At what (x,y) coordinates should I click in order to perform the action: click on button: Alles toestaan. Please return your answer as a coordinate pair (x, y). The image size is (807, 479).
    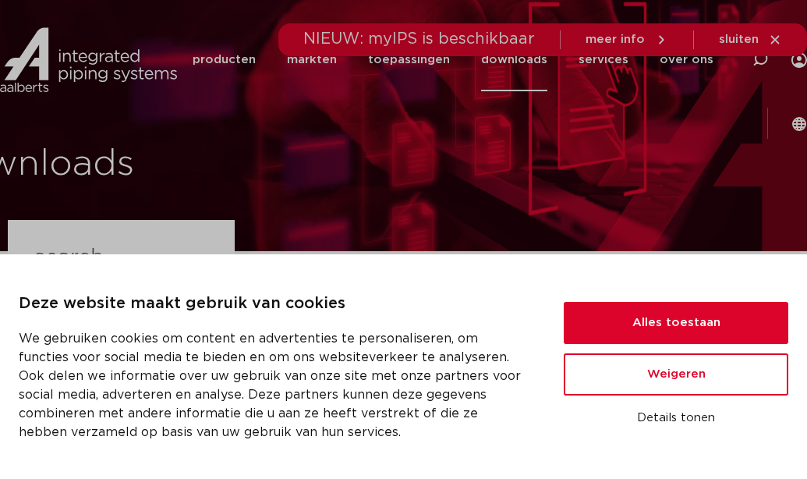
    Looking at the image, I should click on (676, 323).